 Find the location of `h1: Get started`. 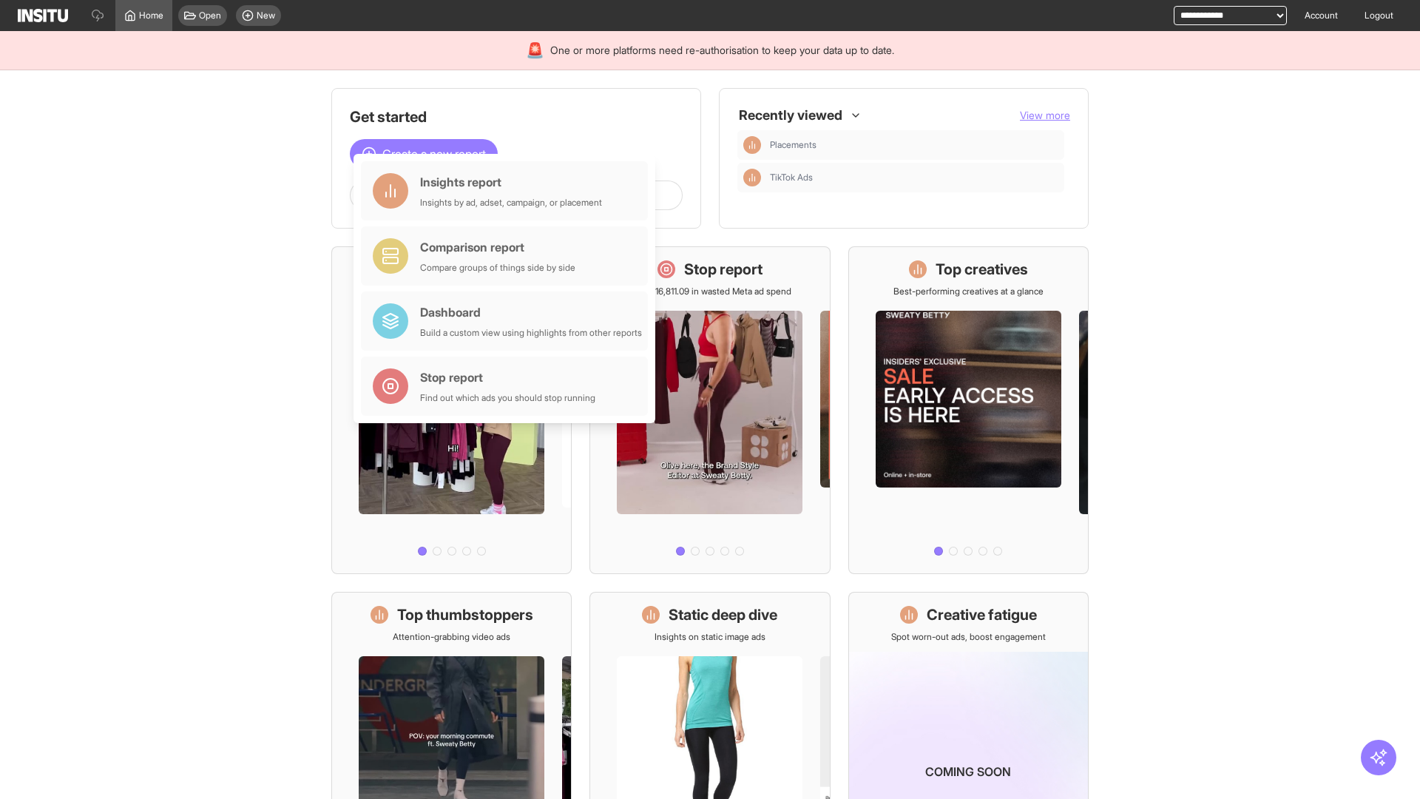

h1: Get started is located at coordinates (516, 117).